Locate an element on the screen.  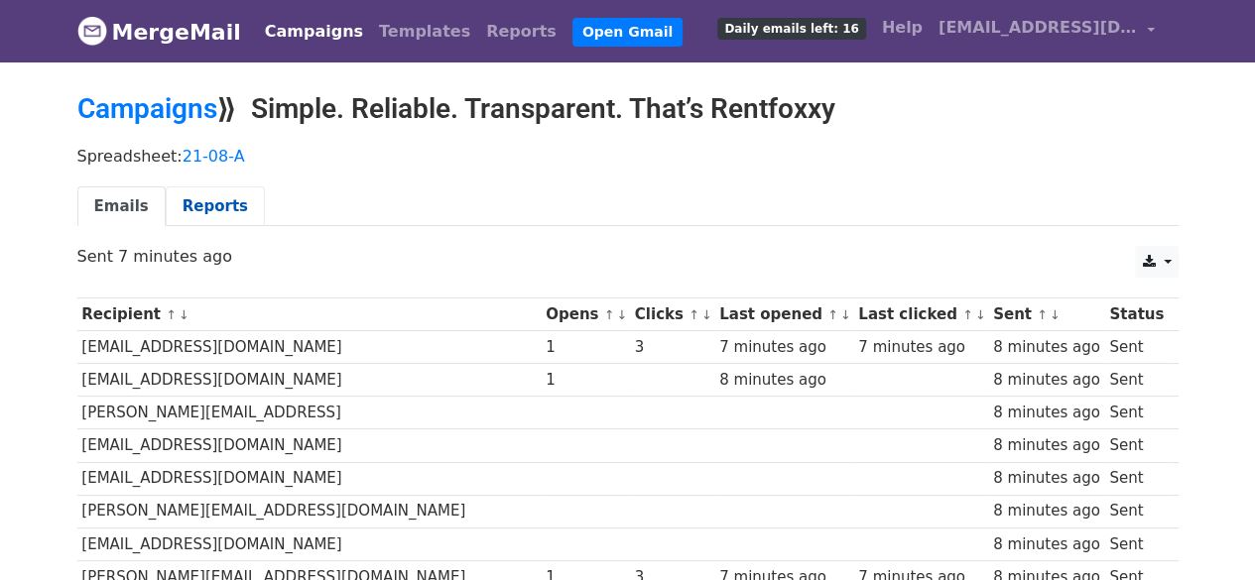
th: Opens is located at coordinates (585, 314).